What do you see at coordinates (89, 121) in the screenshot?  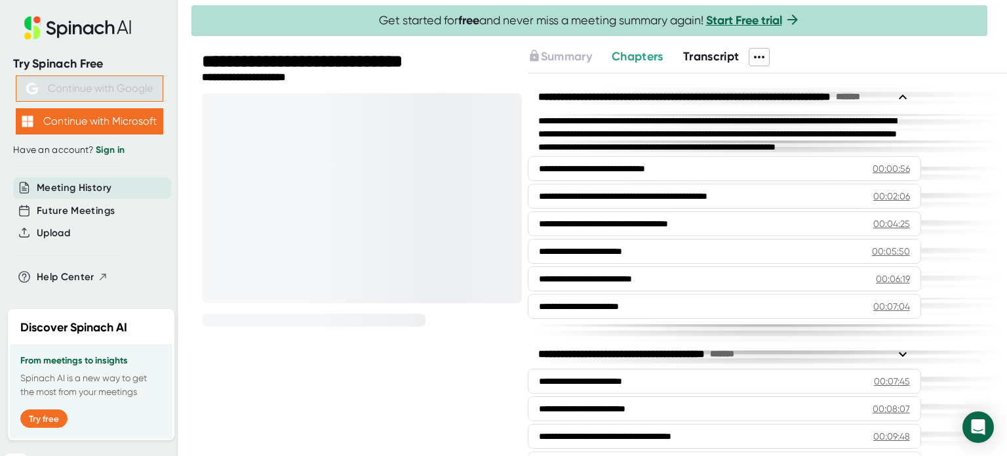 I see `a: Continue with Microsoft` at bounding box center [89, 121].